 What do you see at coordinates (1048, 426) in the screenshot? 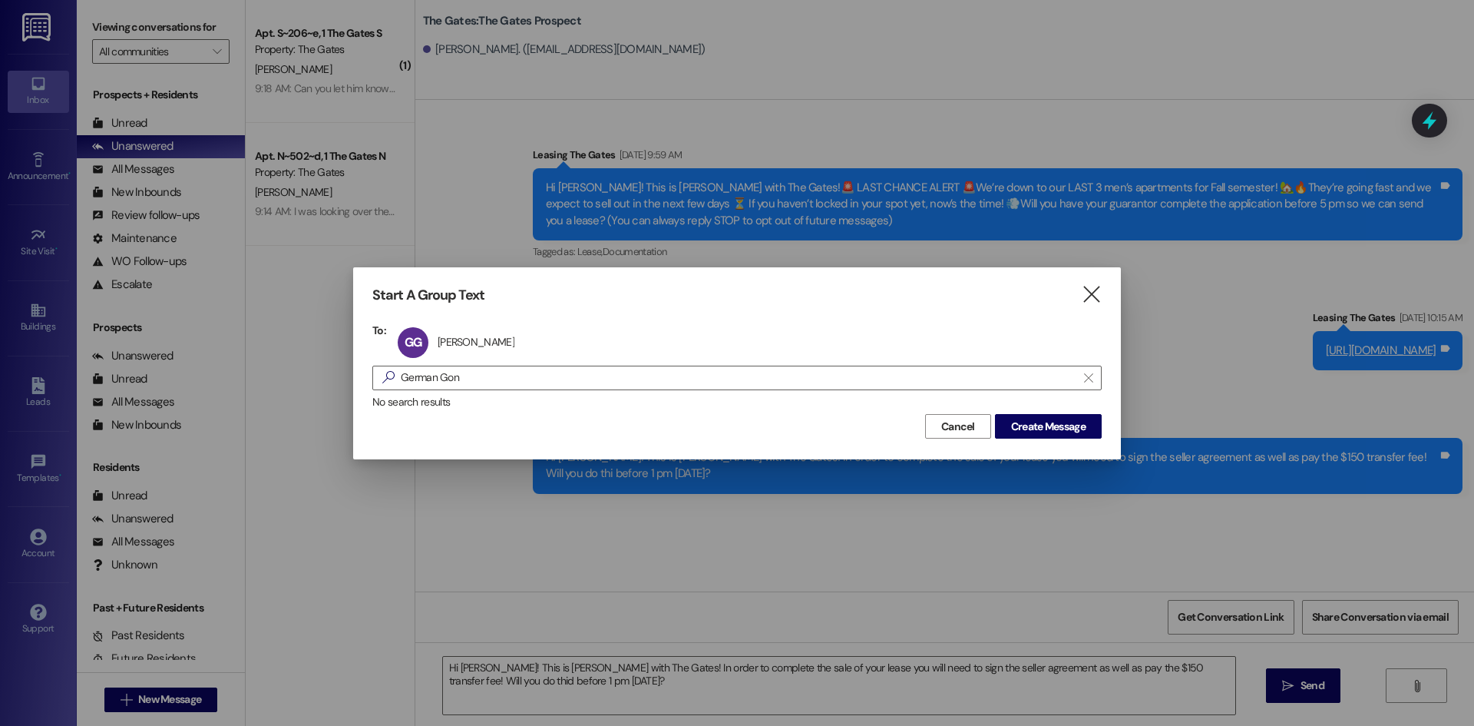
I see `button: Create Message` at bounding box center [1048, 426].